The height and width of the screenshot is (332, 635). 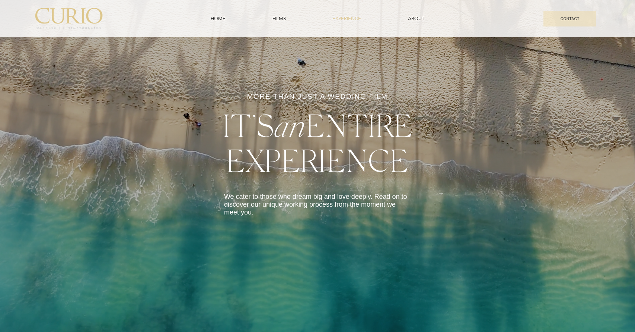 What do you see at coordinates (416, 19) in the screenshot?
I see `span: ABOUT` at bounding box center [416, 19].